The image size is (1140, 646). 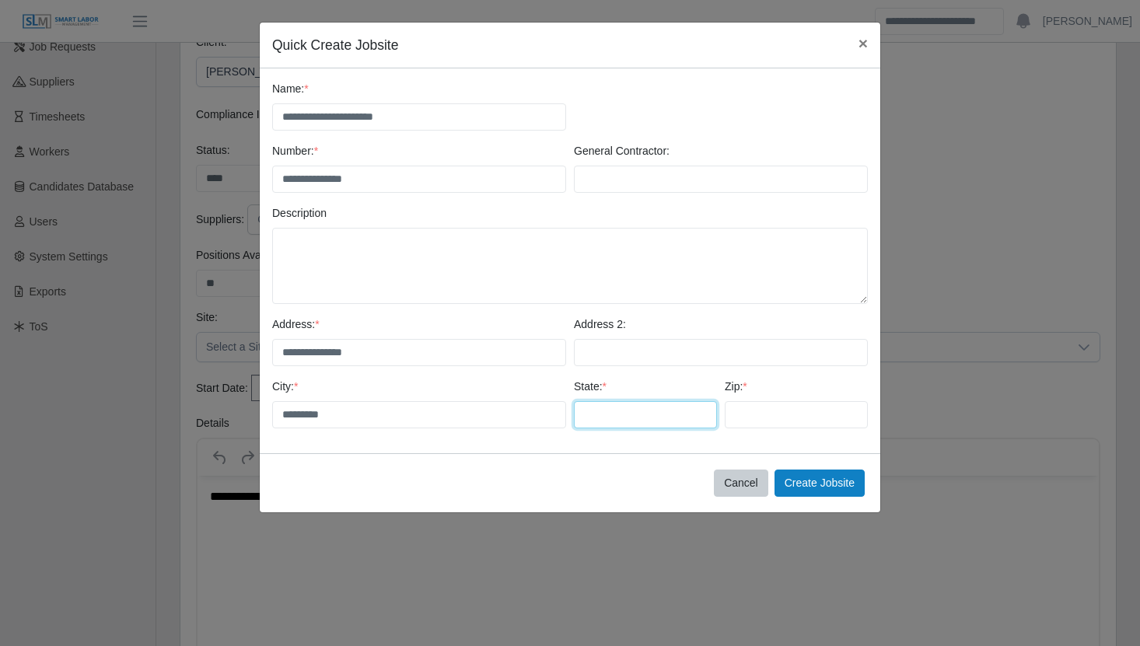 I want to click on button: Create Jobsite, so click(x=820, y=483).